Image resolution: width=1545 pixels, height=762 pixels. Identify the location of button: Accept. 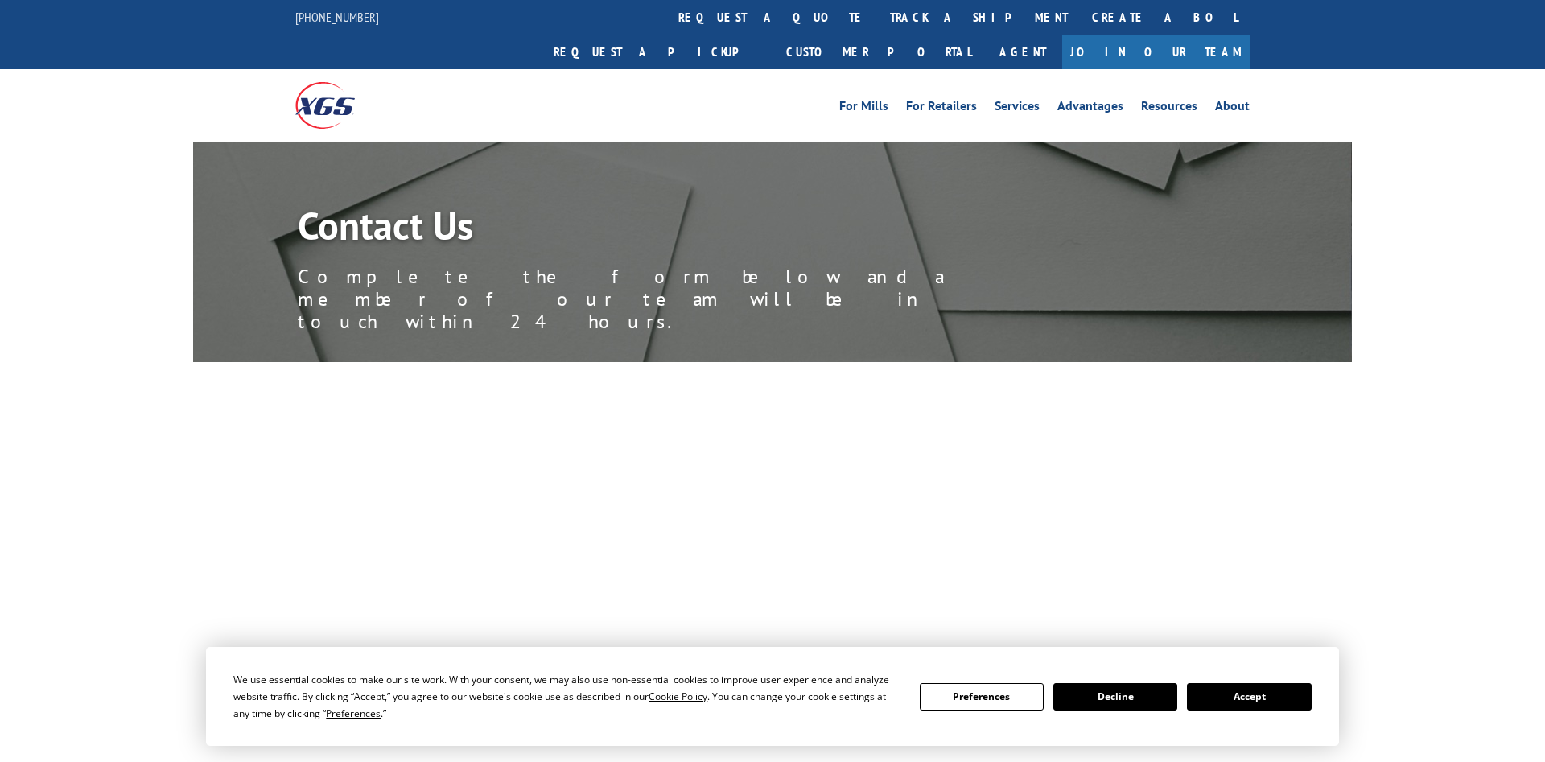
(1249, 697).